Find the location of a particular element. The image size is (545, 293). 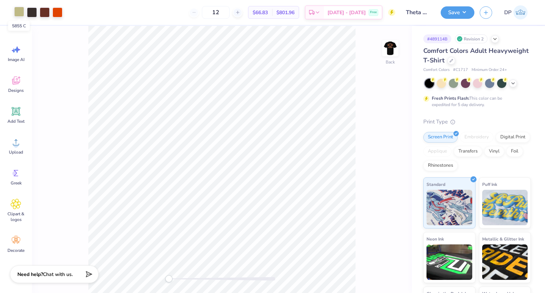

span: Minimum Order: 24 + is located at coordinates (489, 70).